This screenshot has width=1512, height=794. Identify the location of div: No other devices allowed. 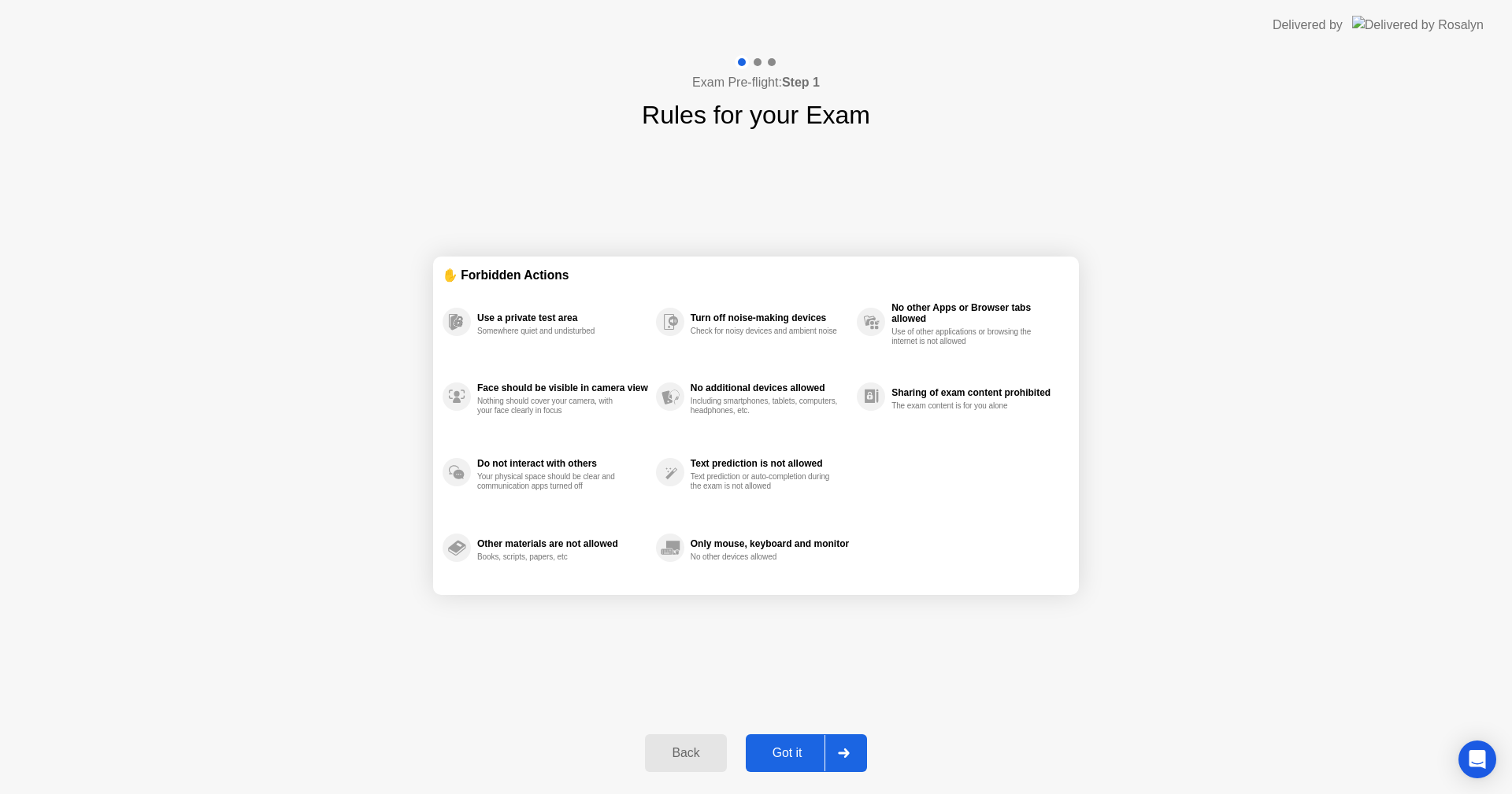
(764, 558).